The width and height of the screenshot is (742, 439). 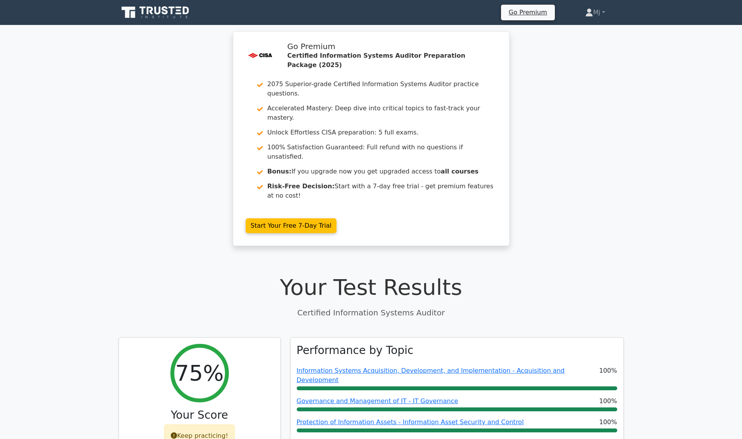 I want to click on h3: Performance by Topic, so click(x=355, y=350).